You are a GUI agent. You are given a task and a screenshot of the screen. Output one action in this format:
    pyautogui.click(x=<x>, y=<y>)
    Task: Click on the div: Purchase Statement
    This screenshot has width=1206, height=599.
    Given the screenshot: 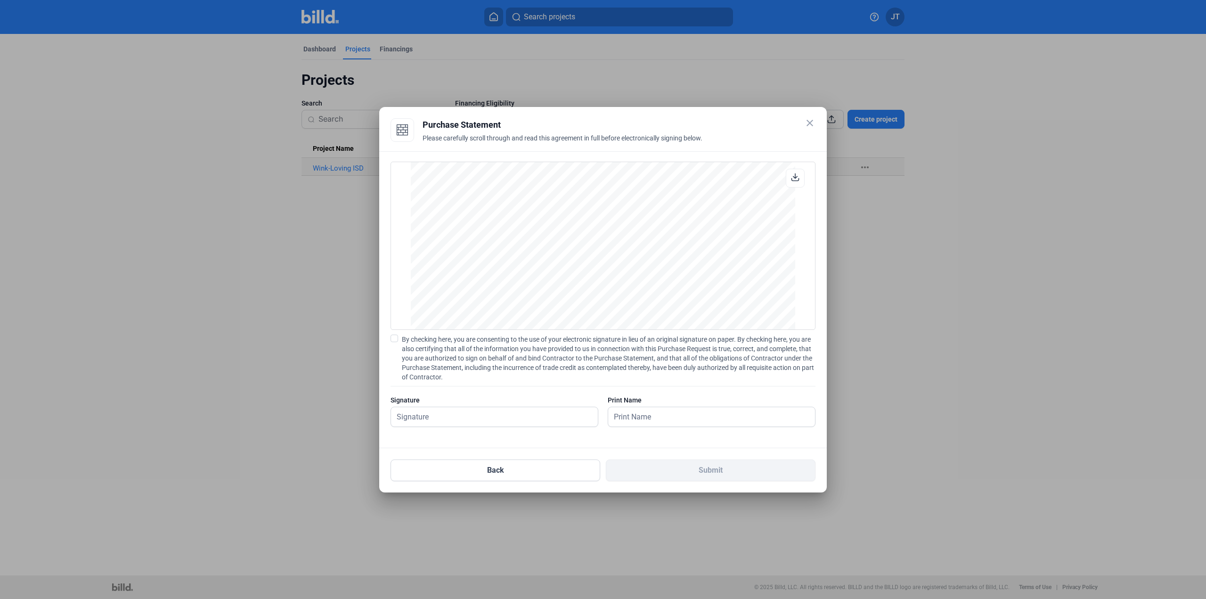 What is the action you would take?
    pyautogui.click(x=619, y=125)
    